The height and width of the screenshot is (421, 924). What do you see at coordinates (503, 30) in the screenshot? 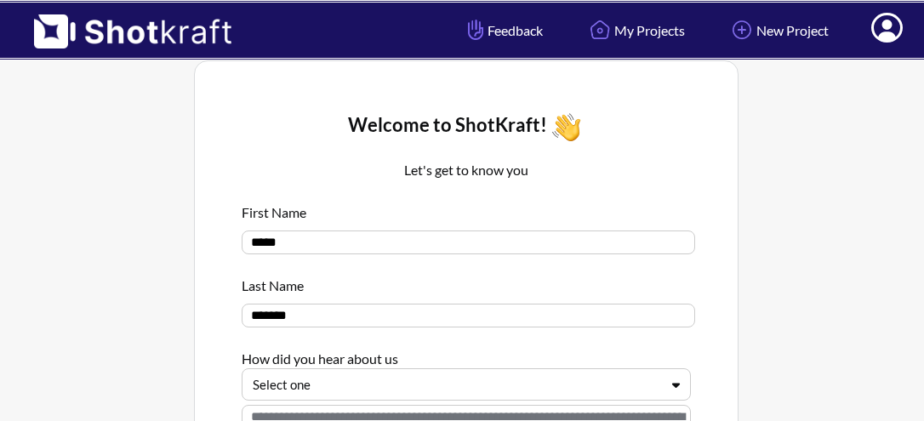
I see `span: Feedback` at bounding box center [503, 30].